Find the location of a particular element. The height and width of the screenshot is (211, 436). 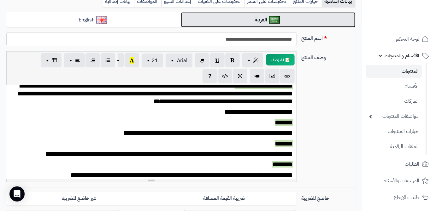

span: لوحة التحكم is located at coordinates (408, 39).